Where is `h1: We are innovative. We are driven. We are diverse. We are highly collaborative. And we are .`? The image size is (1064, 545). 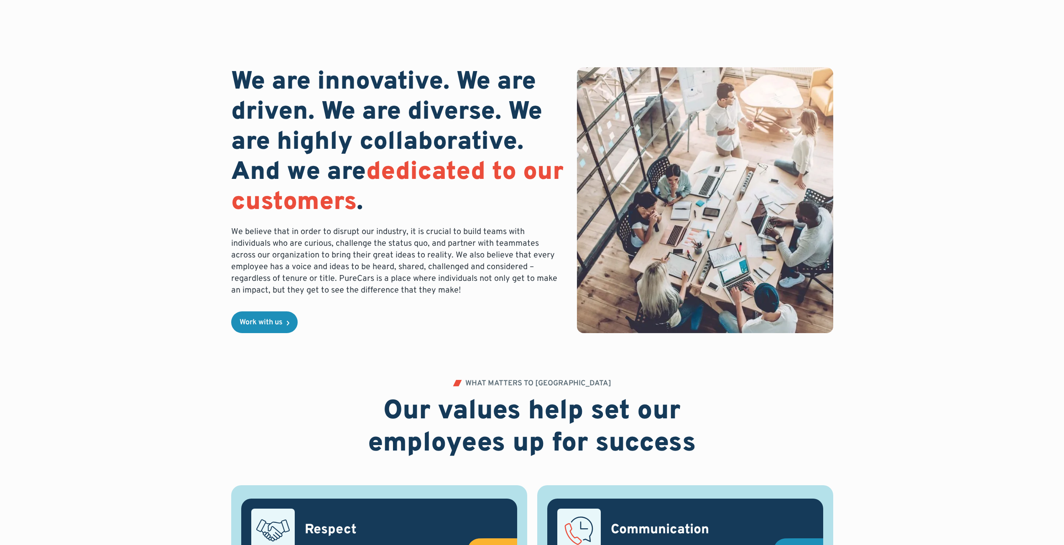 h1: We are innovative. We are driven. We are diverse. We are highly collaborative. And we are . is located at coordinates (398, 143).